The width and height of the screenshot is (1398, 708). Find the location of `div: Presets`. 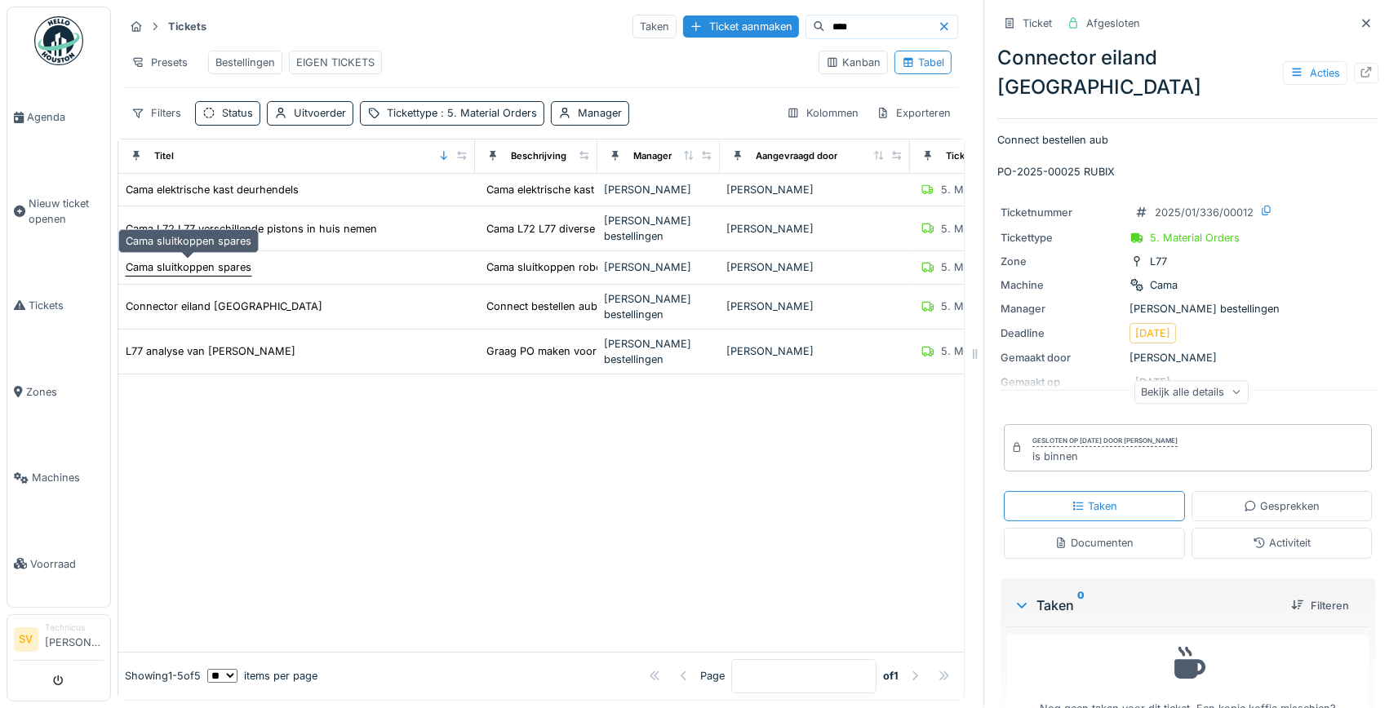

div: Presets is located at coordinates (159, 62).